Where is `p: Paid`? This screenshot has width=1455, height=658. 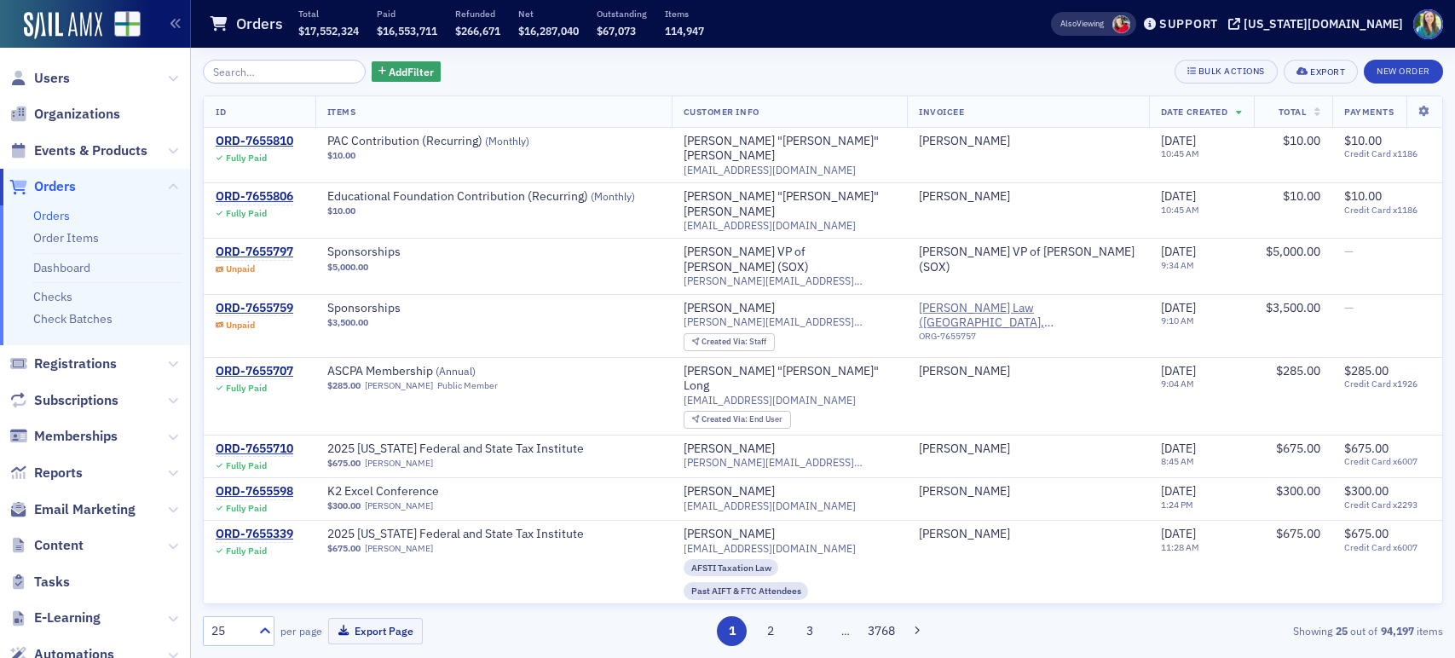 p: Paid is located at coordinates (407, 14).